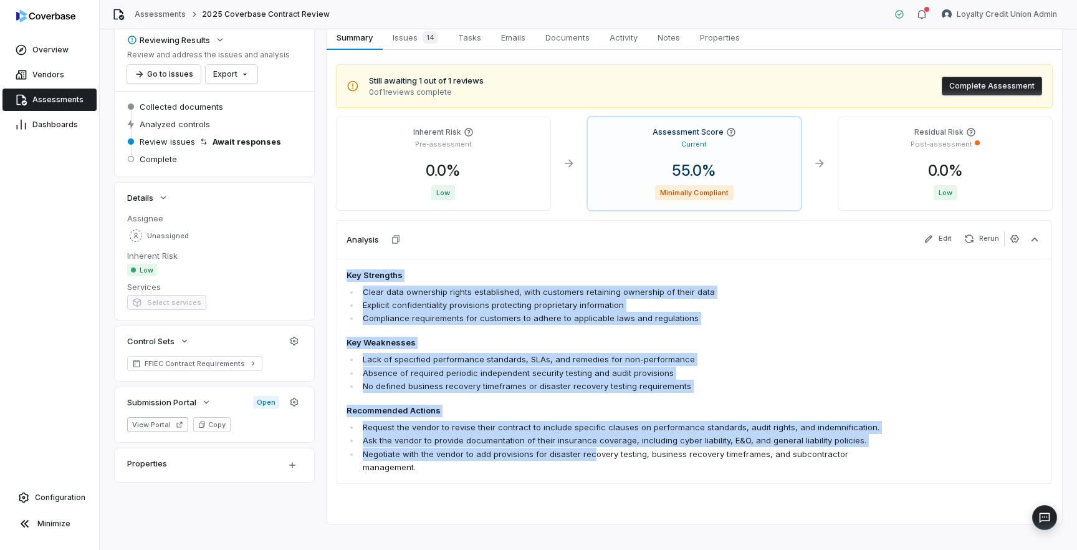 This screenshot has height=550, width=1077. Describe the element at coordinates (982, 239) in the screenshot. I see `button: Rerun` at that location.